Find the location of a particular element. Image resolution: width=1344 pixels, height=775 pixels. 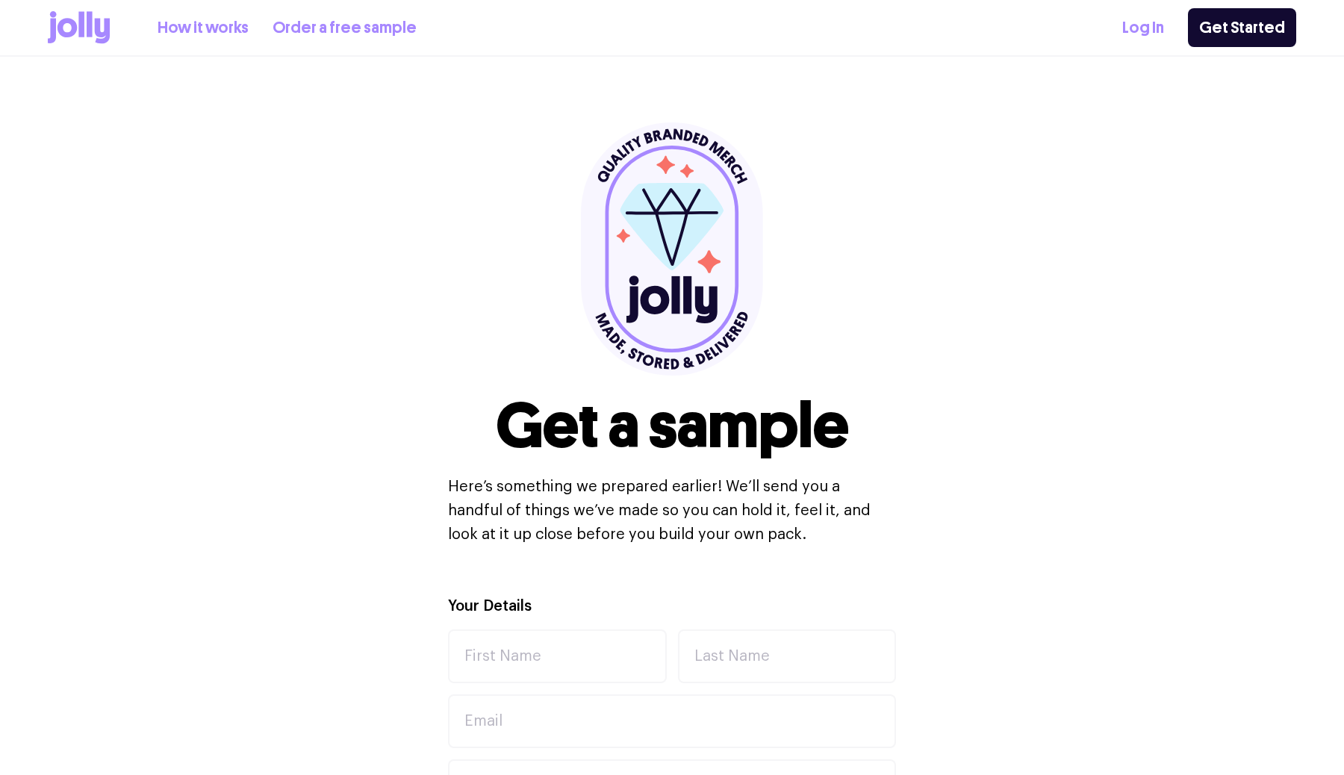

p: Here’s something we prepared earlier! We’ll send you a handful of things we’ve made so you can ho... is located at coordinates (672, 511).